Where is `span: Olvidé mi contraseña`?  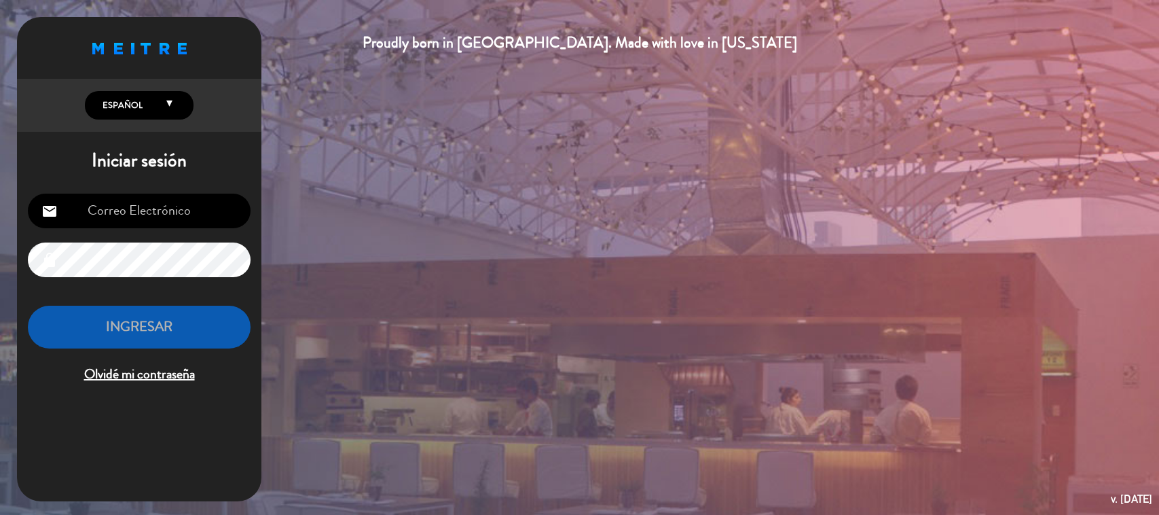 span: Olvidé mi contraseña is located at coordinates (139, 374).